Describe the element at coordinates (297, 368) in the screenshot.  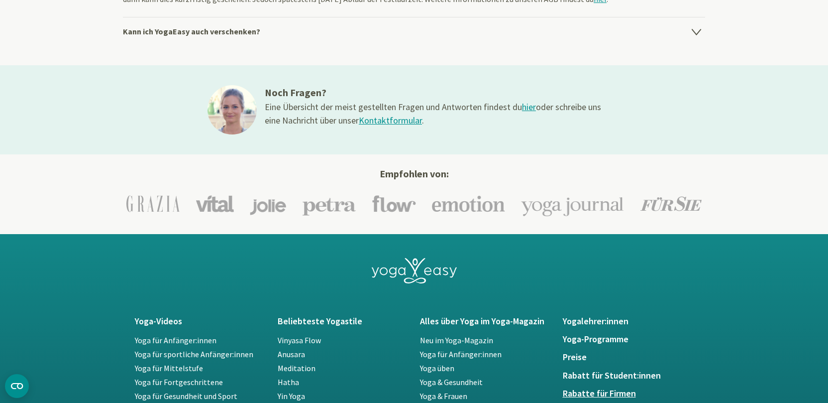
I see `a: Meditation` at that location.